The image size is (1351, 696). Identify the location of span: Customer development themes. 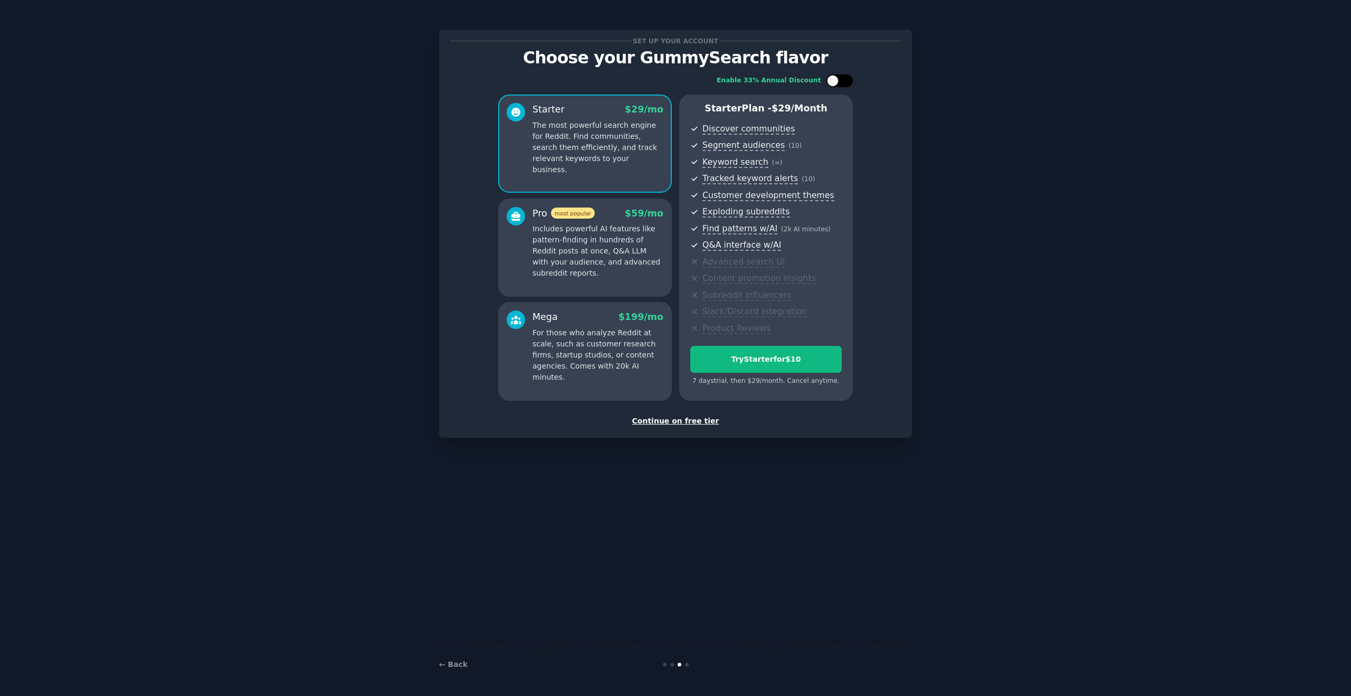
(769, 195).